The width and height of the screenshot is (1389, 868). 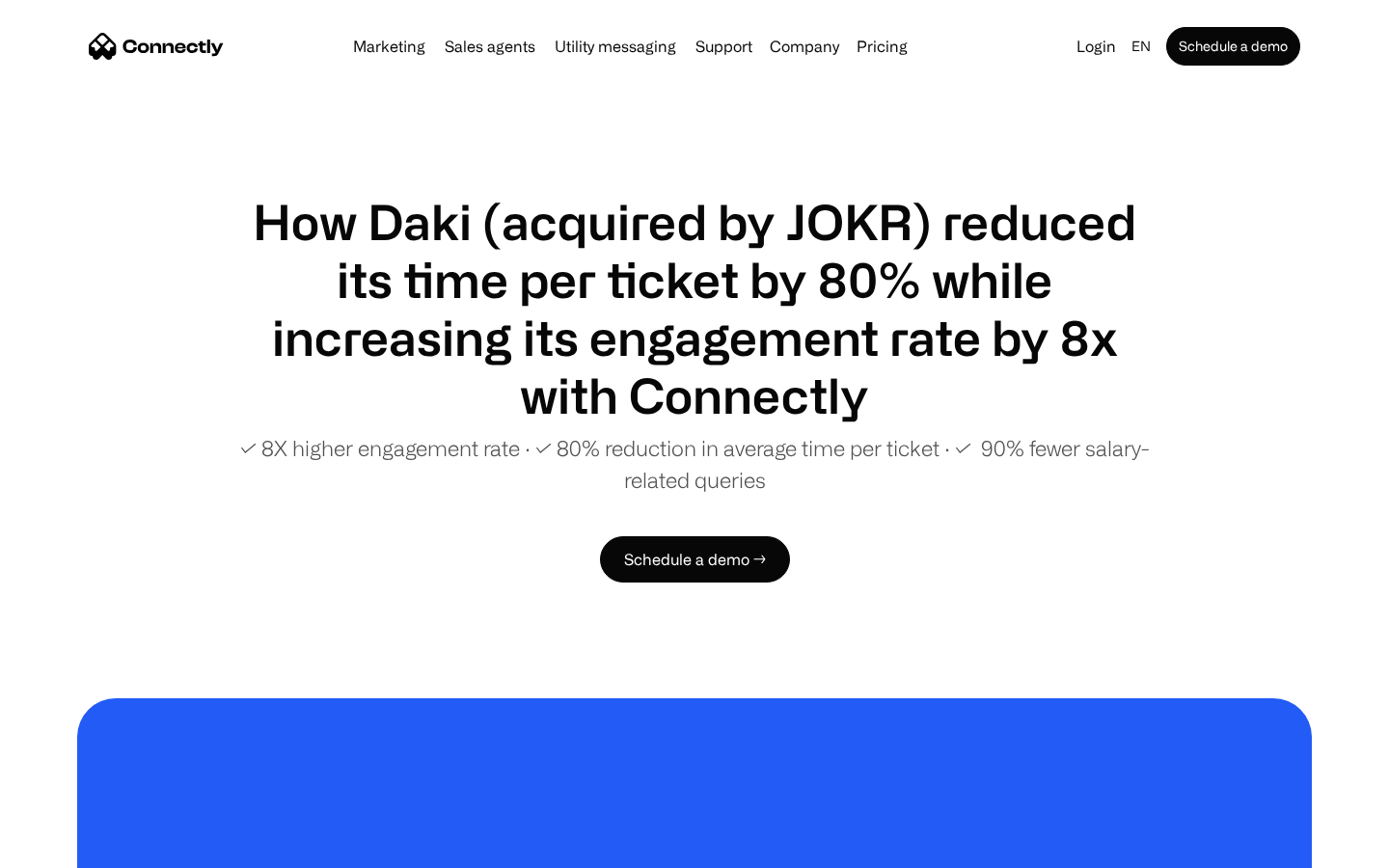 I want to click on a: Login, so click(x=1096, y=47).